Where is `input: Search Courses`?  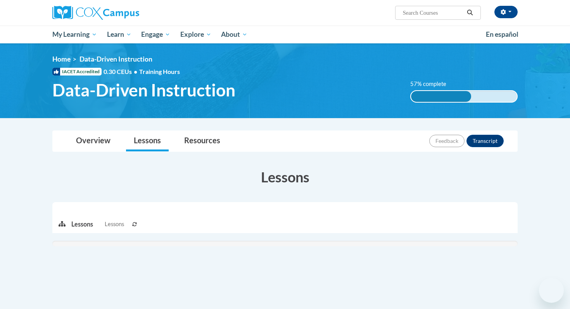 input: Search Courses is located at coordinates (433, 13).